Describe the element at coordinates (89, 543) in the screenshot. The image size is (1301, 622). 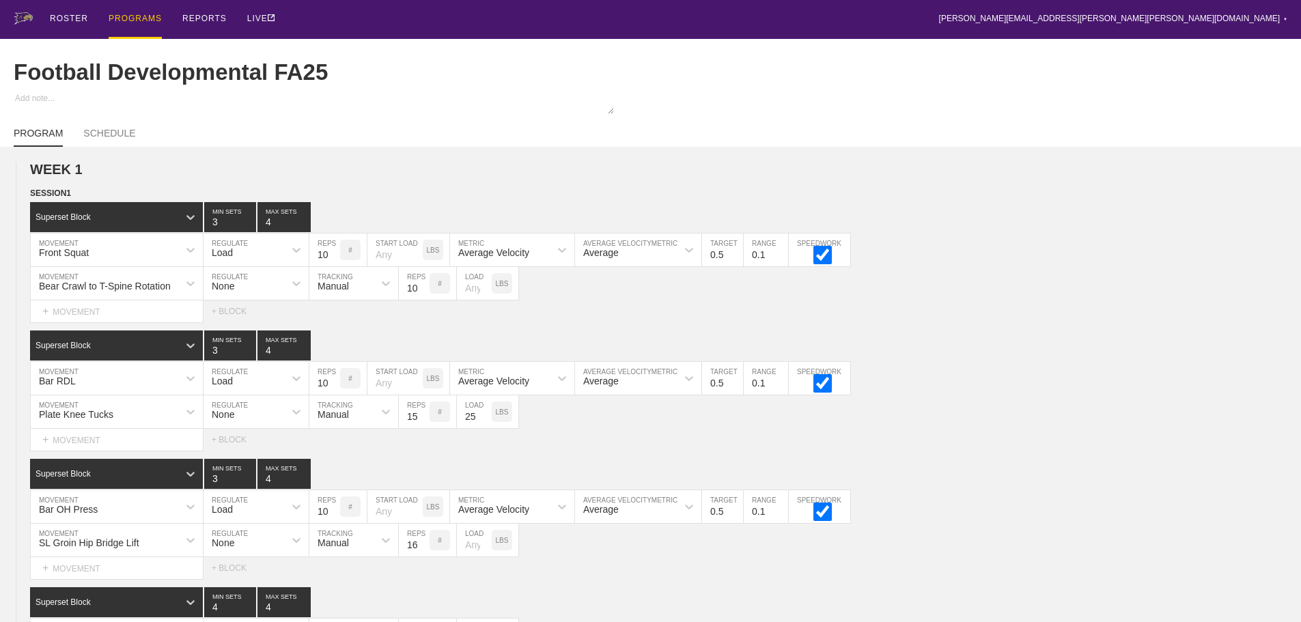
I see `div: SL Groin Hip Bridge Lift` at that location.